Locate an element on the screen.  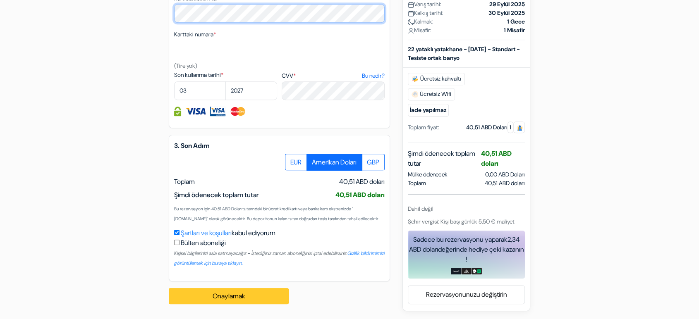
img: Visa Electron is located at coordinates (218, 111).